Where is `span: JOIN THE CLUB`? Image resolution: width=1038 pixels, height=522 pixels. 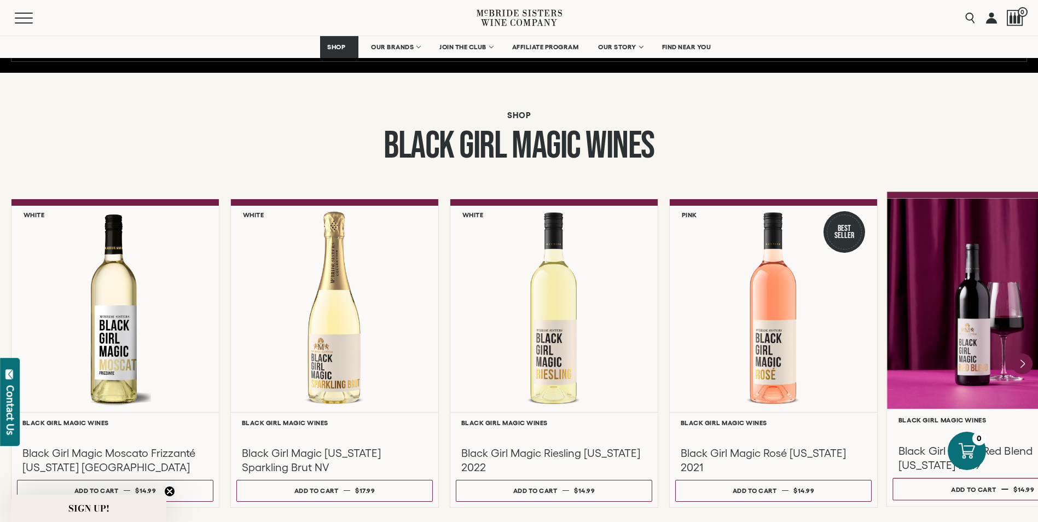 span: JOIN THE CLUB is located at coordinates (463, 47).